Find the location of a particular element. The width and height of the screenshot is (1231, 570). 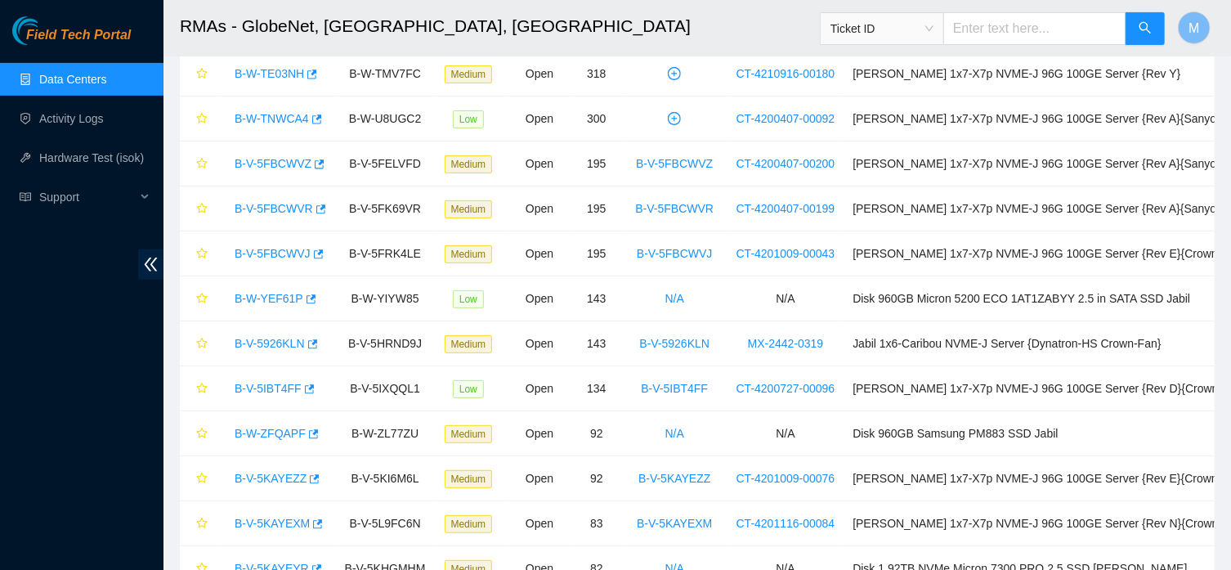

a: B-W-YEF61P is located at coordinates (269, 298).